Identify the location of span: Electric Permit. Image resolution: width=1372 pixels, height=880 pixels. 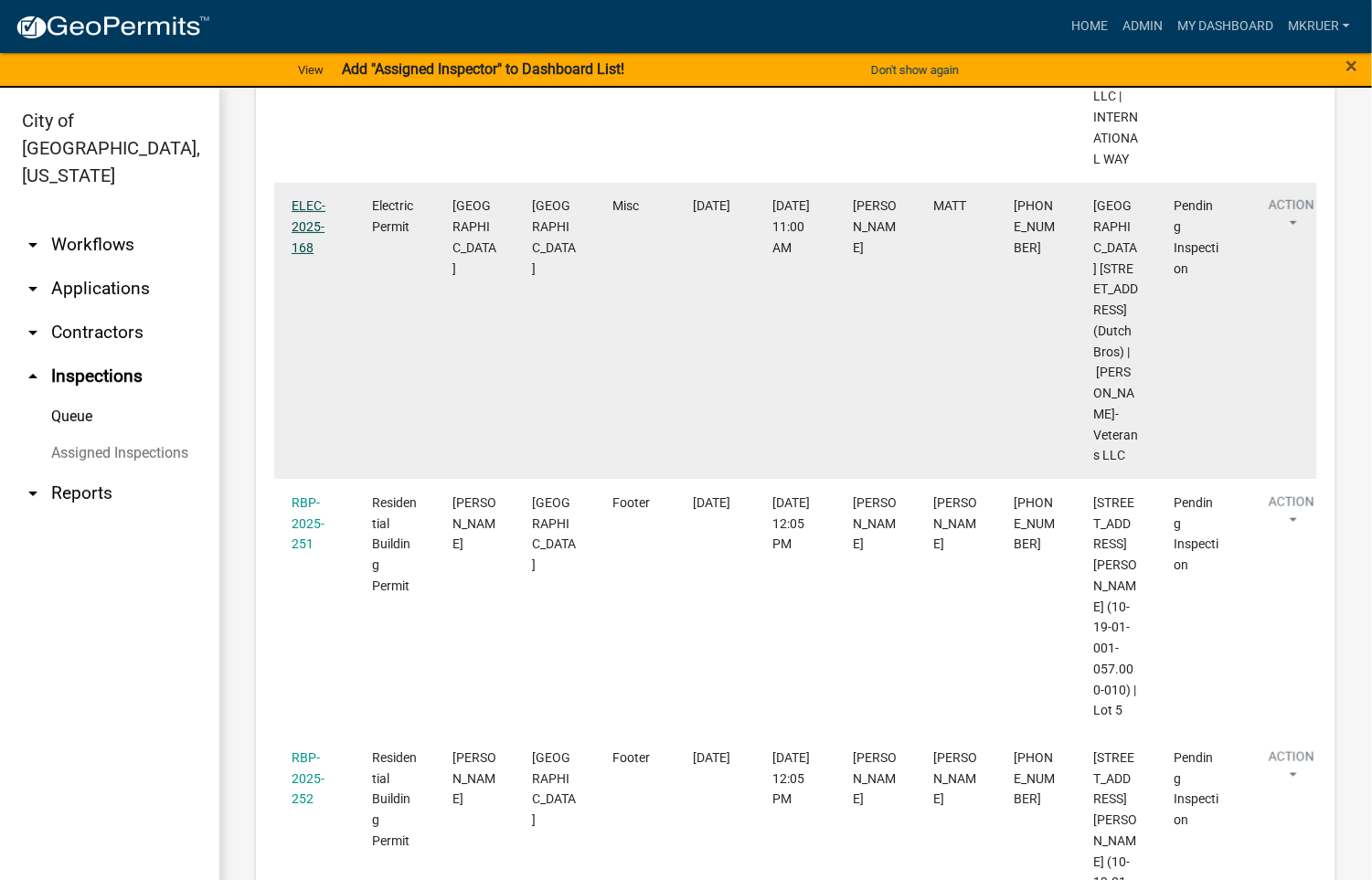
(393, 216).